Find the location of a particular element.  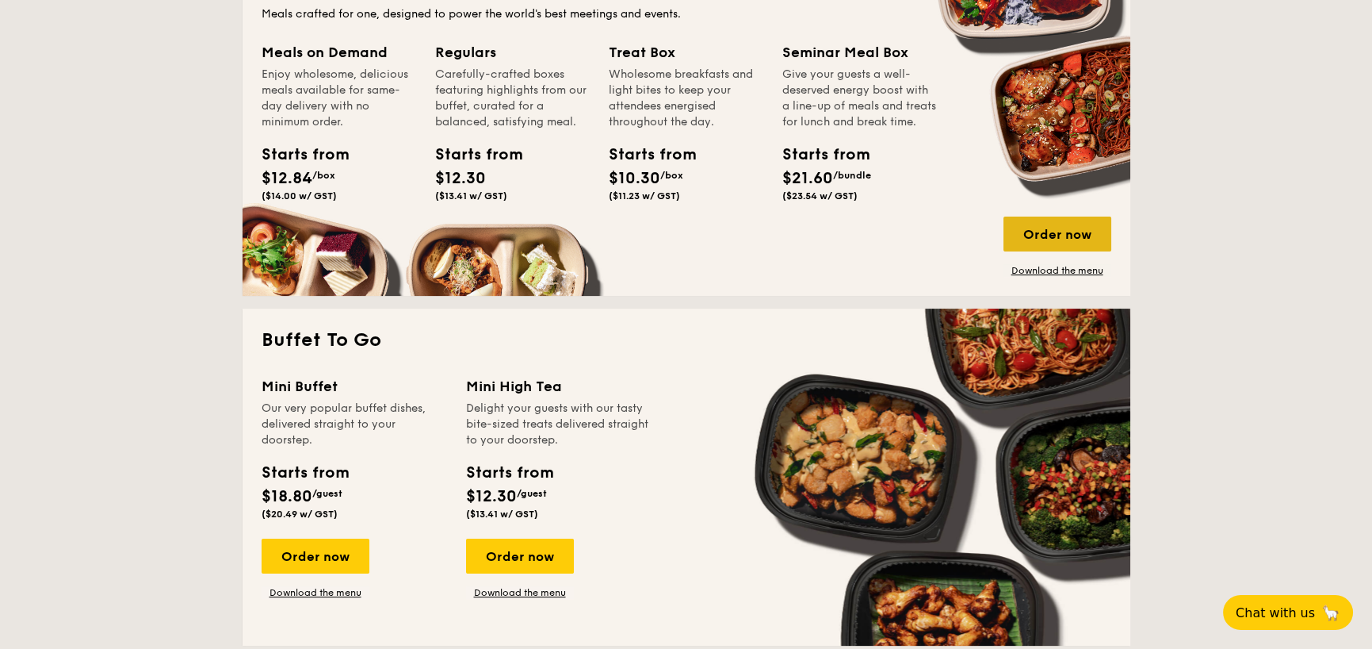

div: Meals on Demand is located at coordinates (339, 52).